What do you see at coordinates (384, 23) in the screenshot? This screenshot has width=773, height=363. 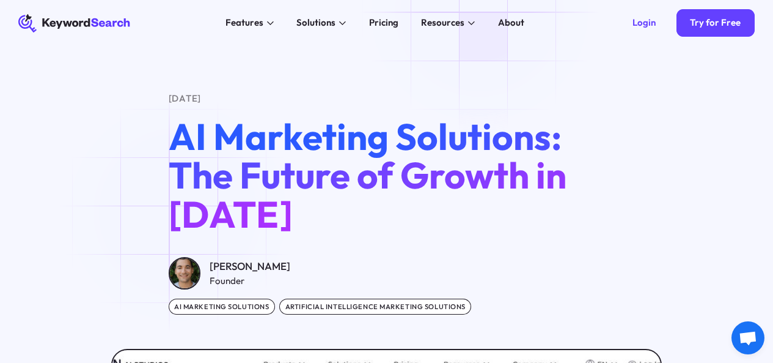 I see `div: Pricing` at bounding box center [384, 23].